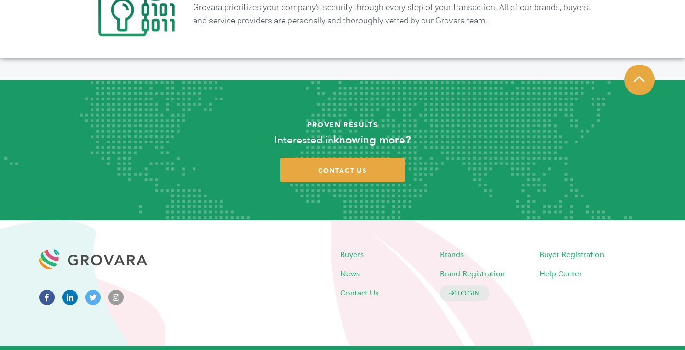 The width and height of the screenshot is (685, 350). I want to click on span: Grovara prioritizes your company’s security through every step of your transaction. All of our br..., so click(391, 14).